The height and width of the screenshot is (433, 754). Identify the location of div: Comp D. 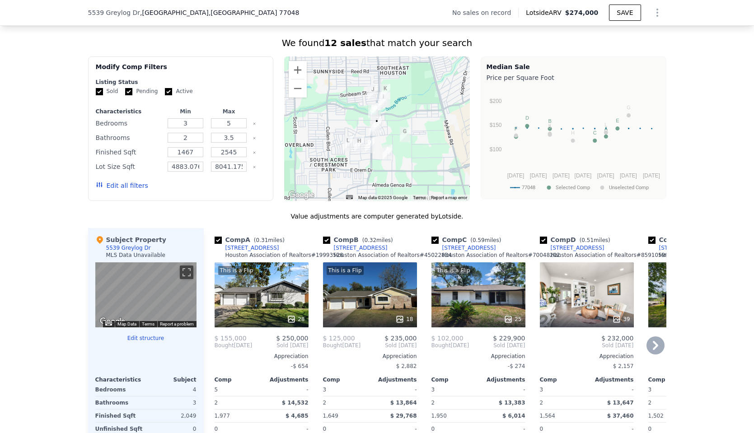
(577, 240).